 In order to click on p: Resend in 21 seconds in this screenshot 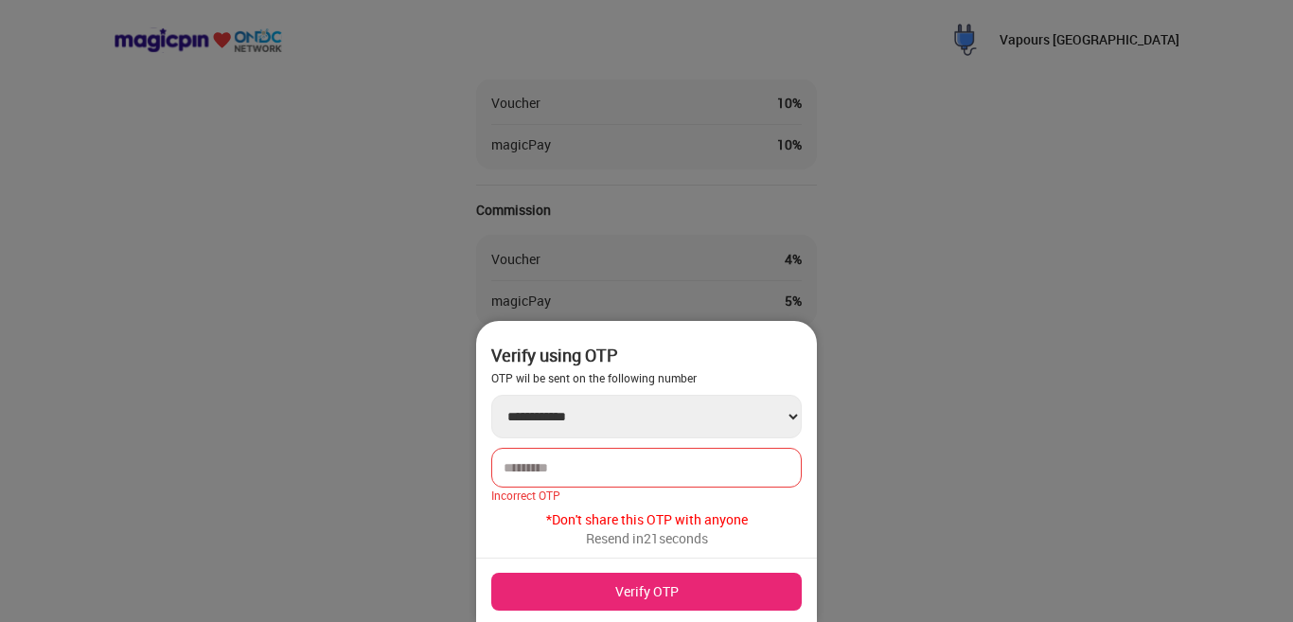, I will do `click(647, 539)`.